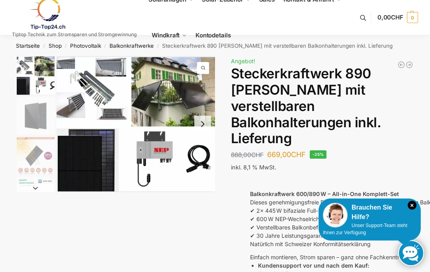 This screenshot has width=430, height=272. I want to click on a: Mega XXL 1780 Watt Steckerkraftwerk Genehmigungsfrei., so click(401, 65).